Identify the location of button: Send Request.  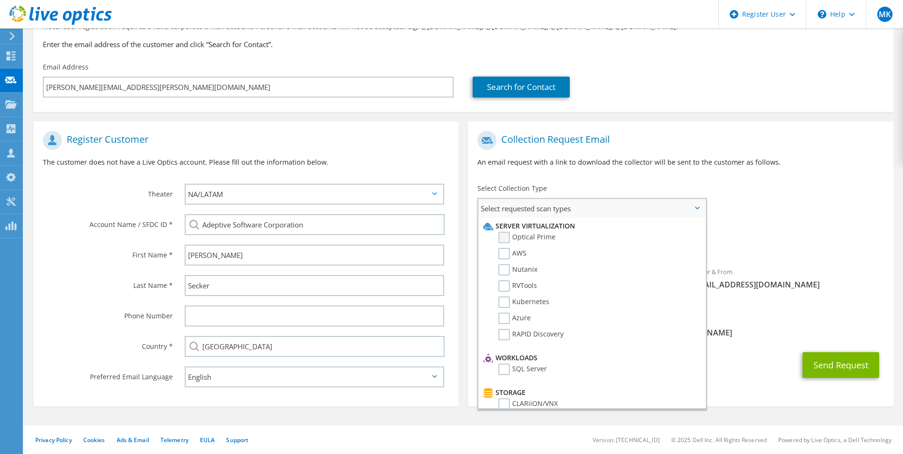
(841, 365).